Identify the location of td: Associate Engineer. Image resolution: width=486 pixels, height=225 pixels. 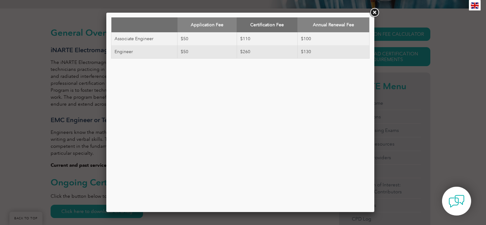
(144, 39).